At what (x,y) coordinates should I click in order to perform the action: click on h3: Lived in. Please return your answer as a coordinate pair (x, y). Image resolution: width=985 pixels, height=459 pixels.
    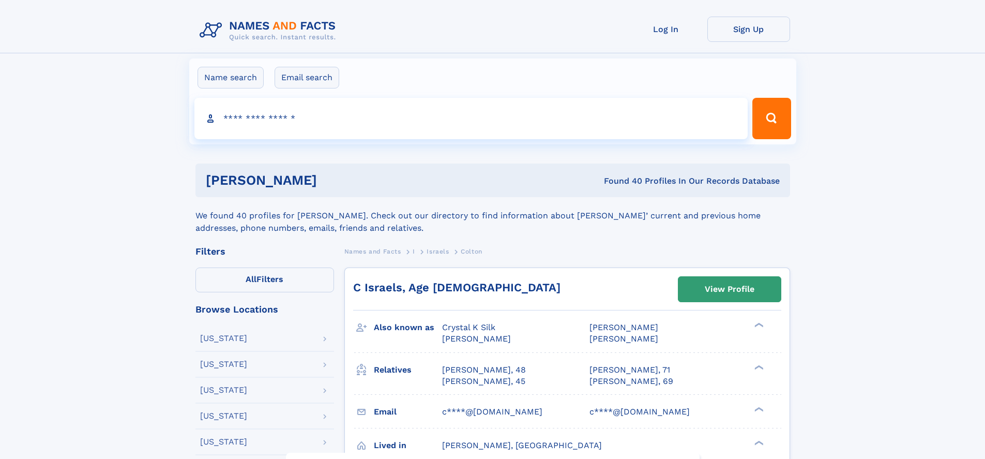
    Looking at the image, I should click on (408, 445).